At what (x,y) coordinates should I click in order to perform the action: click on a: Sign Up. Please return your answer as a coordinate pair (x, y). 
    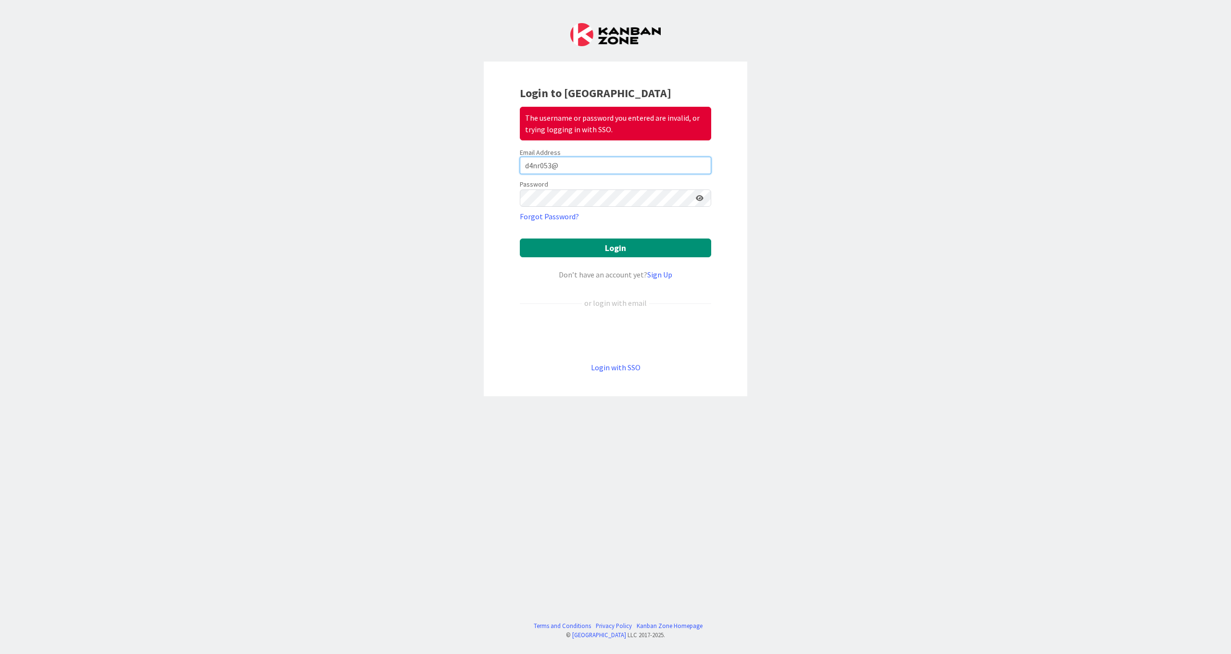
    Looking at the image, I should click on (659, 274).